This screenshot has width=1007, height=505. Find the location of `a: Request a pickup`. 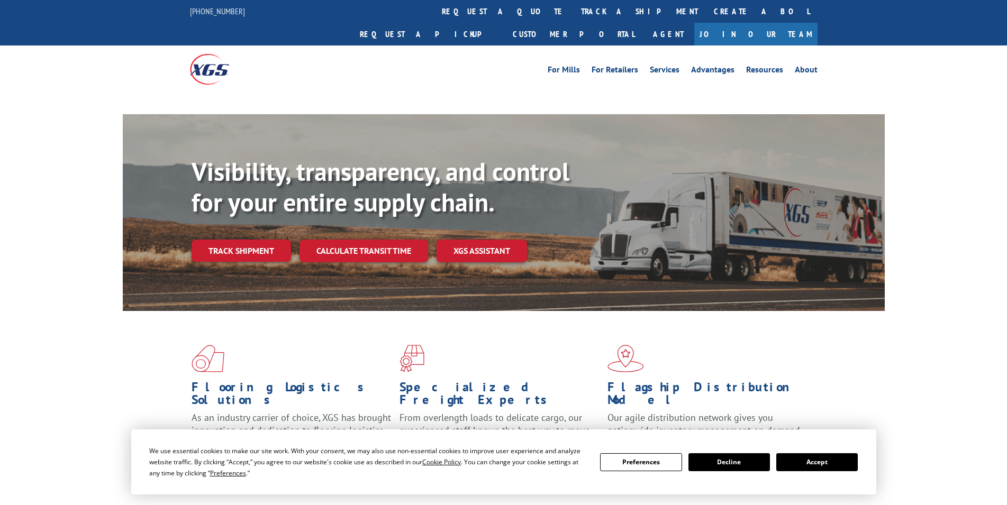

a: Request a pickup is located at coordinates (428, 34).